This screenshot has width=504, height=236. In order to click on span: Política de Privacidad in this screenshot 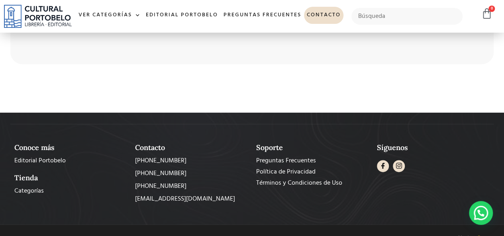, I will do `click(286, 172)`.